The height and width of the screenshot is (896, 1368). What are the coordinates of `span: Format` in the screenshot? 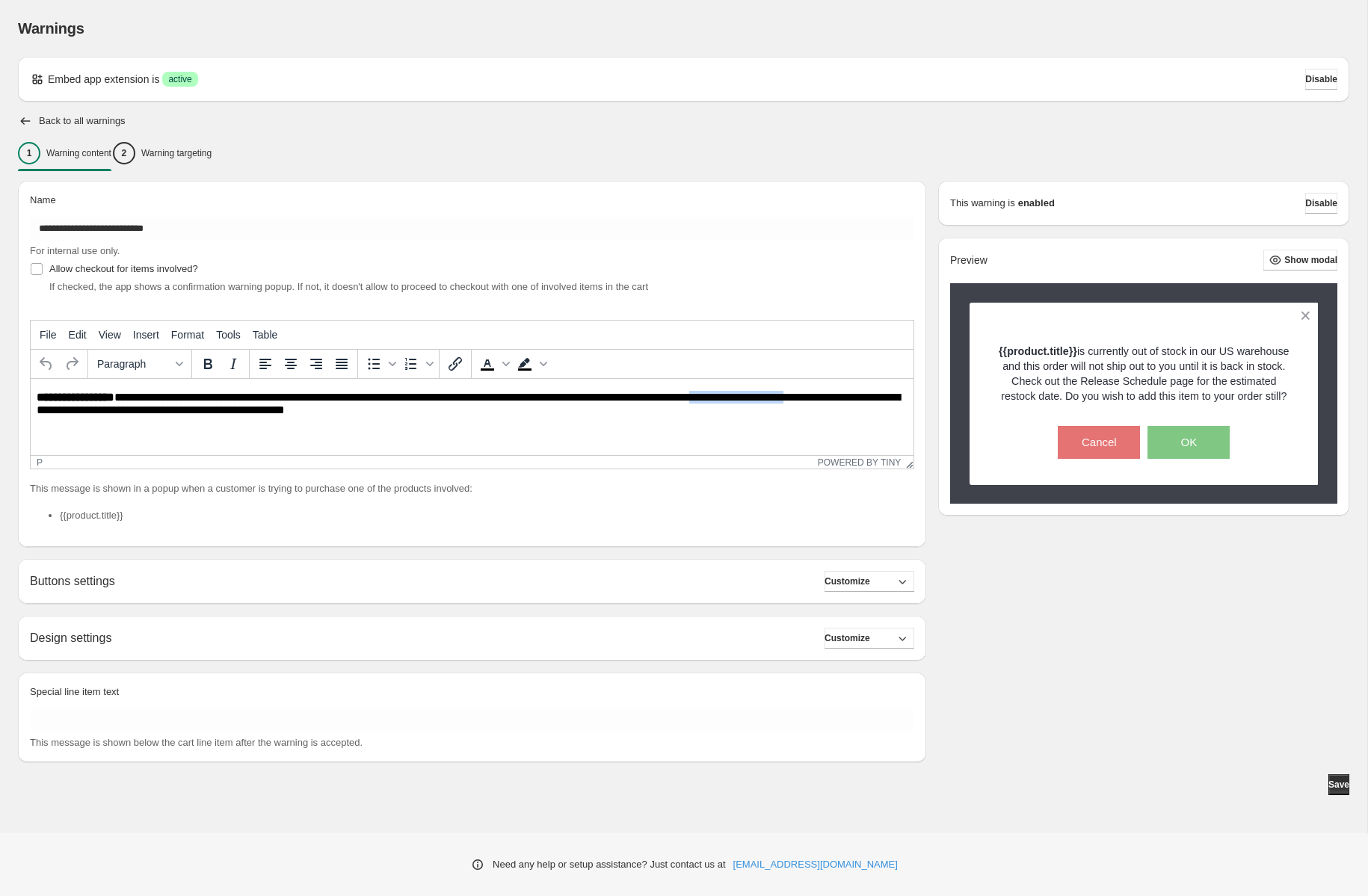 It's located at (188, 335).